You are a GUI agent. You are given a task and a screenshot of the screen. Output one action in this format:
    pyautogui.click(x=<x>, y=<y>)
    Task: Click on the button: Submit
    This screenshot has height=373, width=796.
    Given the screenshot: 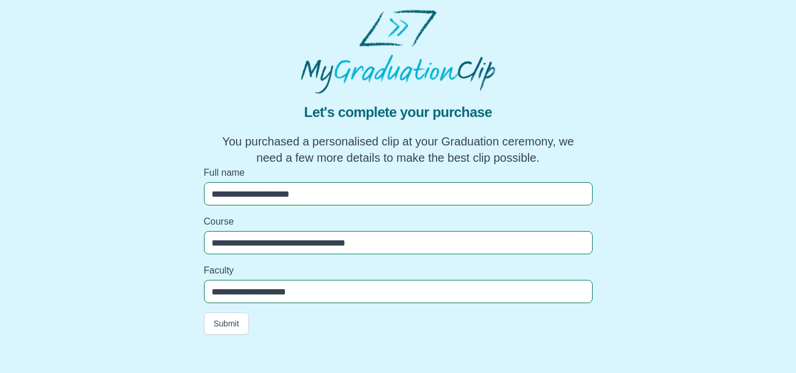 What is the action you would take?
    pyautogui.click(x=227, y=324)
    